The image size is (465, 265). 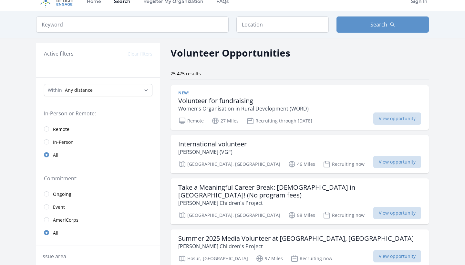 I want to click on legend: In-Person or Remote:, so click(x=98, y=113).